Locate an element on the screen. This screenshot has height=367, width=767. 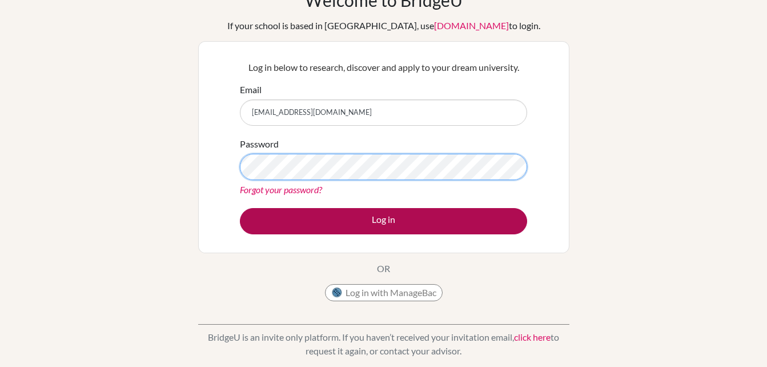
a: click here is located at coordinates (532, 336).